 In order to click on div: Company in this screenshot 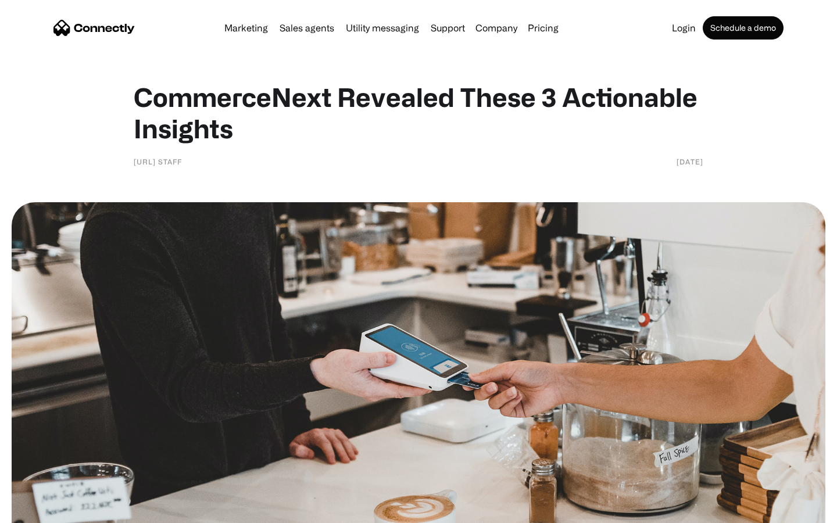, I will do `click(496, 28)`.